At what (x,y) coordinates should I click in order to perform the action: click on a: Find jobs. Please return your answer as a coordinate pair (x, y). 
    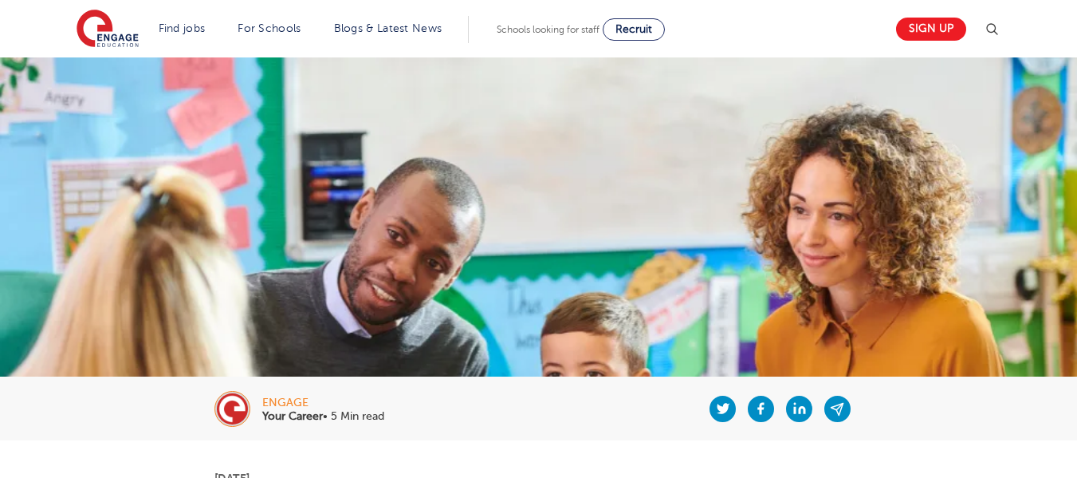
    Looking at the image, I should click on (182, 28).